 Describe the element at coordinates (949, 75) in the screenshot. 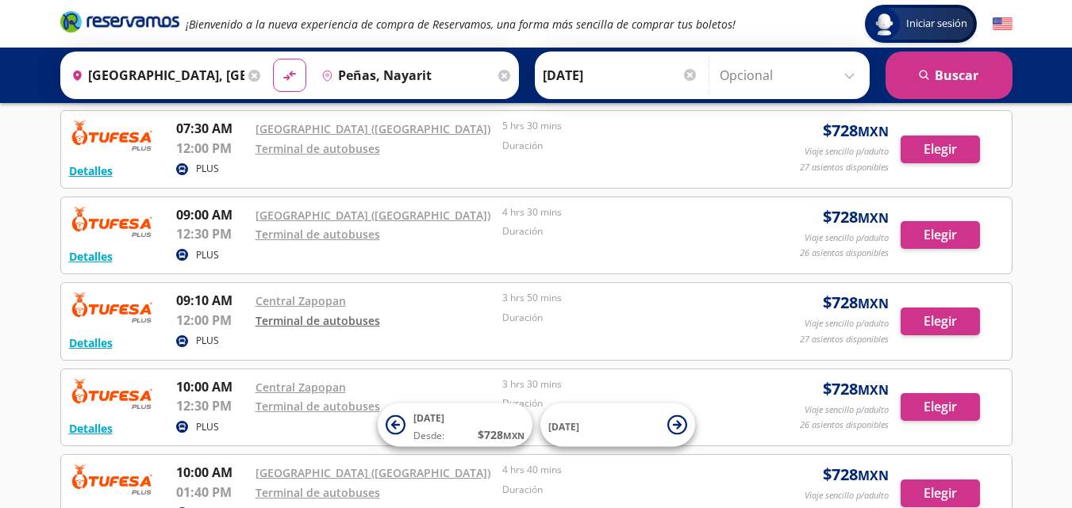

I see `button: Buscar` at that location.